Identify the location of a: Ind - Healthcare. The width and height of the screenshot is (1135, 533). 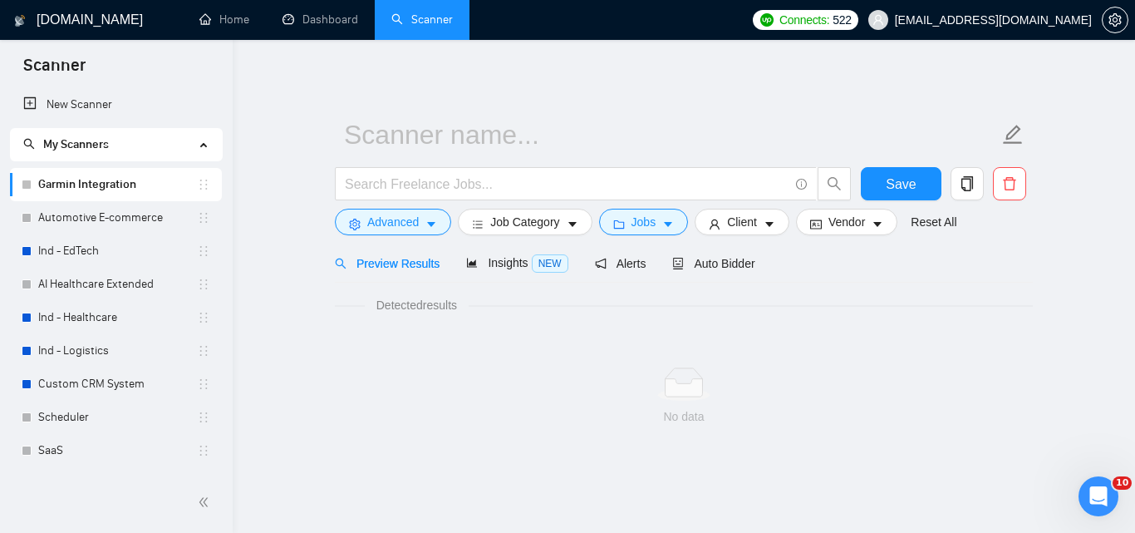
(117, 317).